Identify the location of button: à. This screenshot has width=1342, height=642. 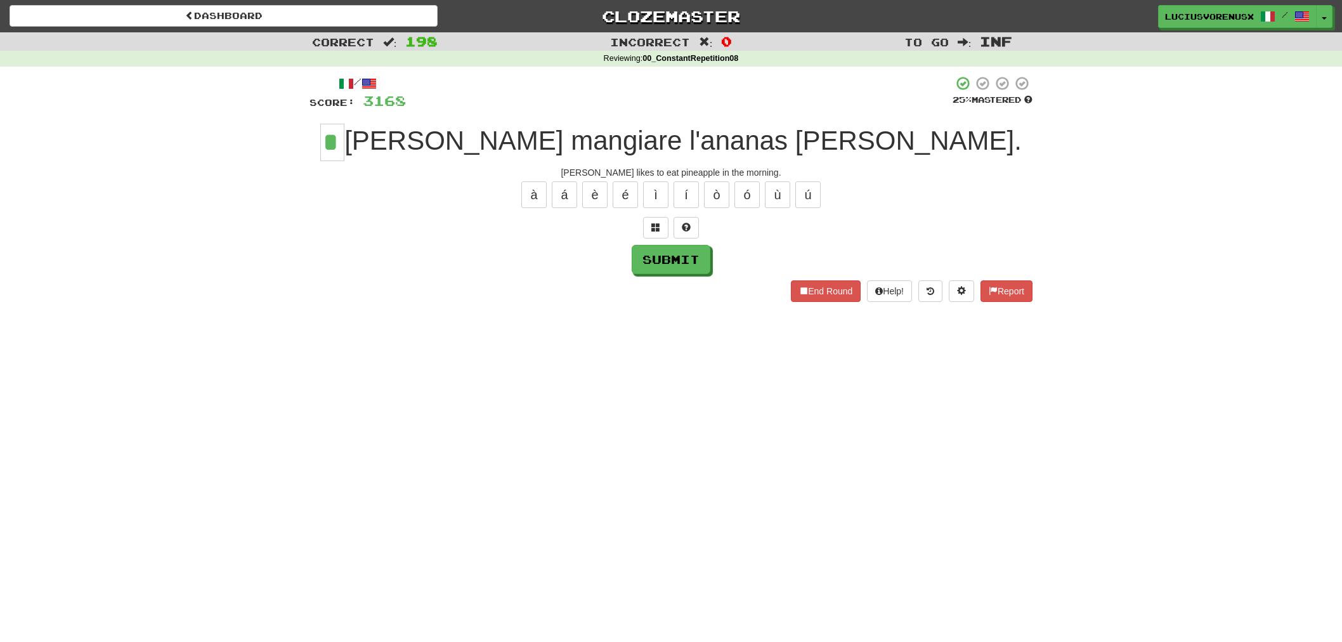
(534, 195).